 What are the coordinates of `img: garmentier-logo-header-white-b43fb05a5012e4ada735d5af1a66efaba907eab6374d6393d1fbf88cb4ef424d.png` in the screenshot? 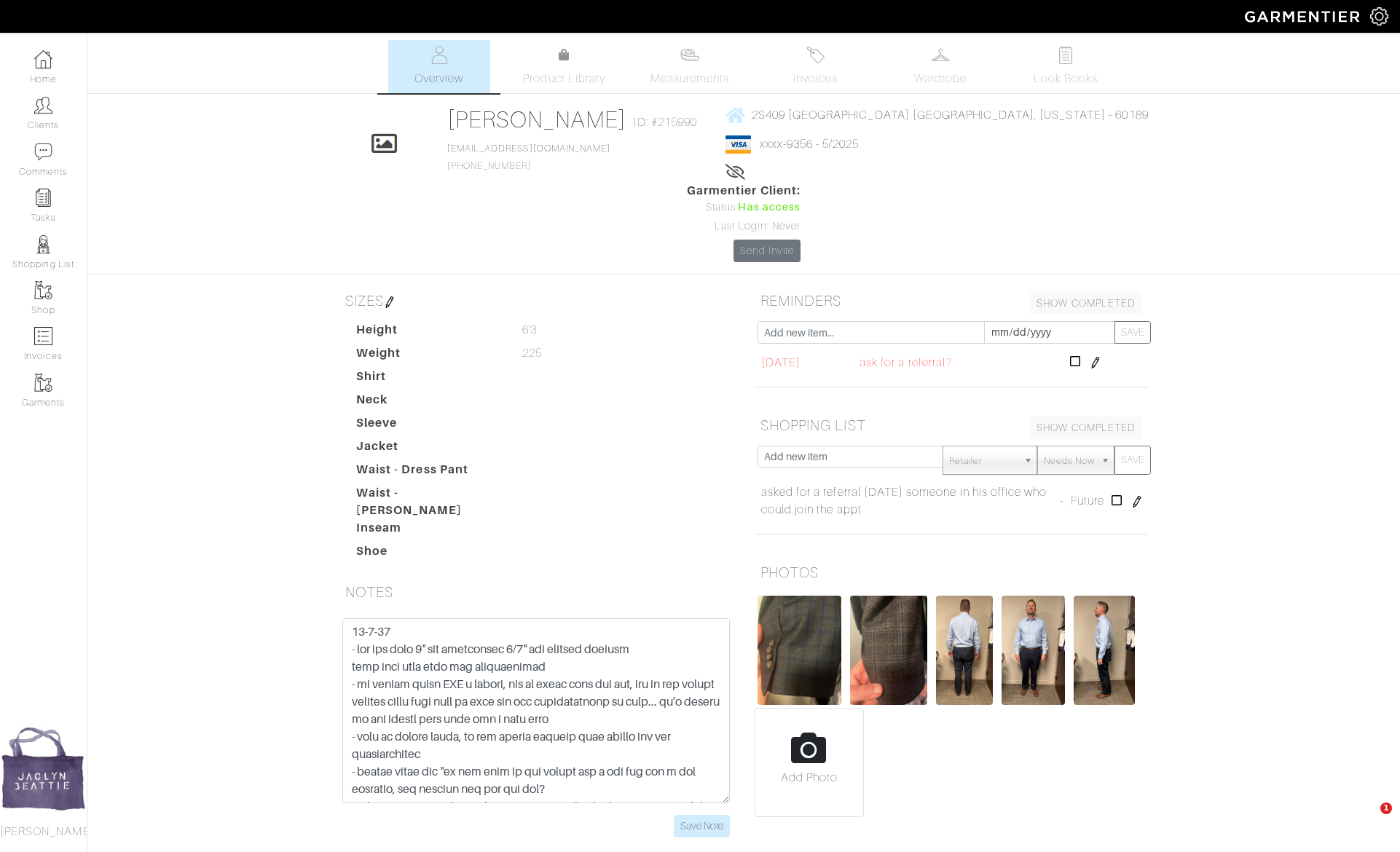 It's located at (1304, 16).